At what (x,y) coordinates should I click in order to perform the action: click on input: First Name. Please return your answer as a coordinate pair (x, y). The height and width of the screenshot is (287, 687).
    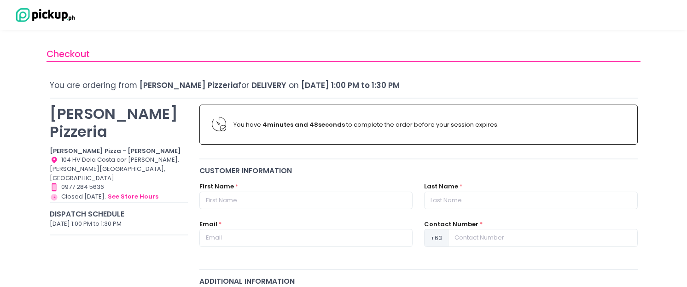
    Looking at the image, I should click on (306, 200).